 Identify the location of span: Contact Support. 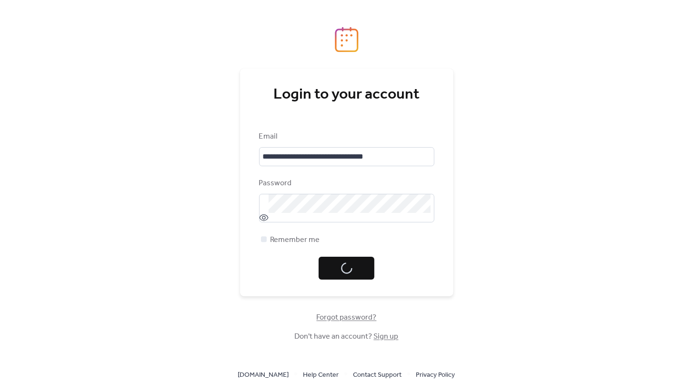
(378, 376).